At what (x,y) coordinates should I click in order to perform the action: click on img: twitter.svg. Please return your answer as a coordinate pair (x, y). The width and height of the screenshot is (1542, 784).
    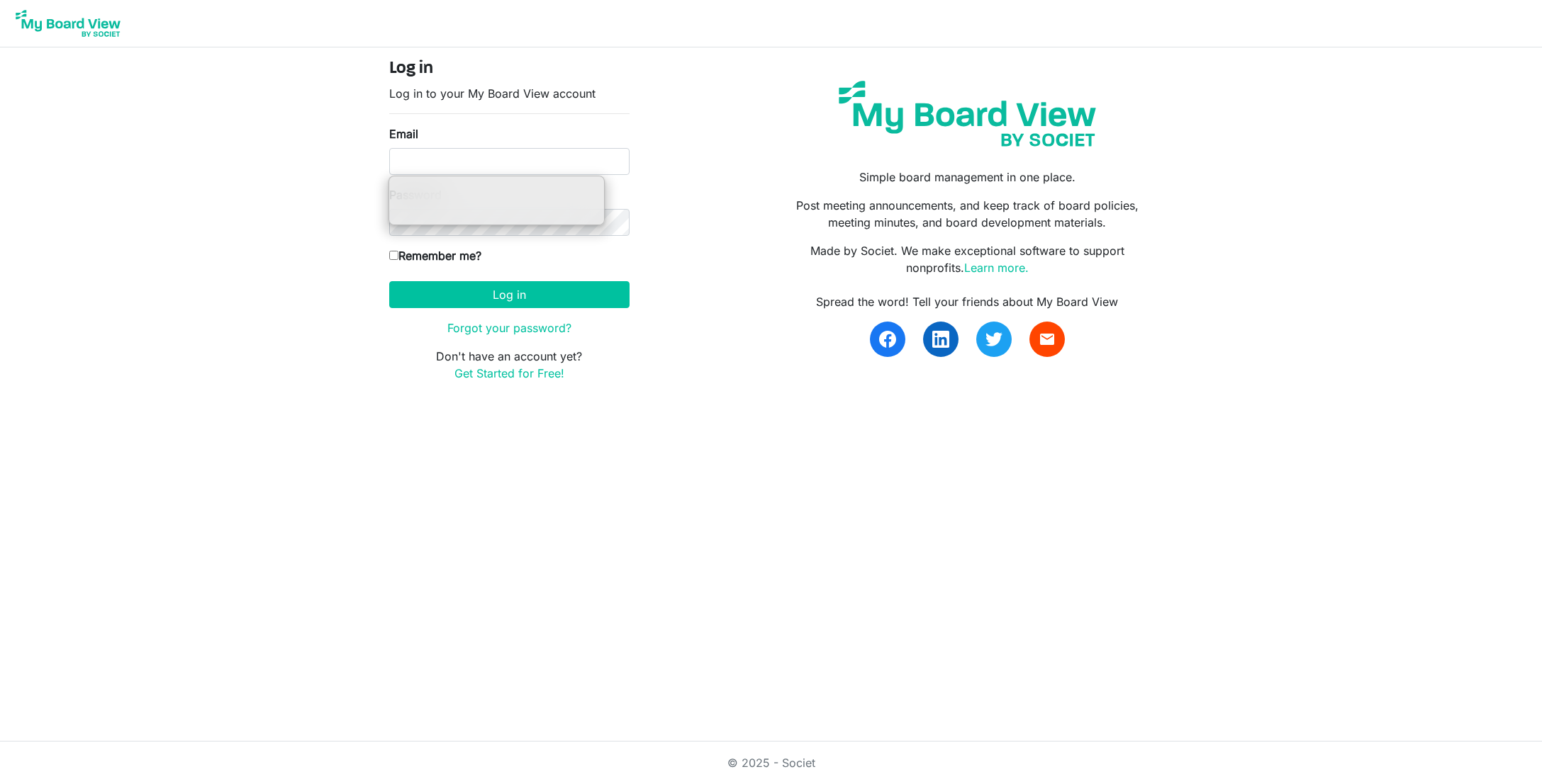
    Looking at the image, I should click on (993, 339).